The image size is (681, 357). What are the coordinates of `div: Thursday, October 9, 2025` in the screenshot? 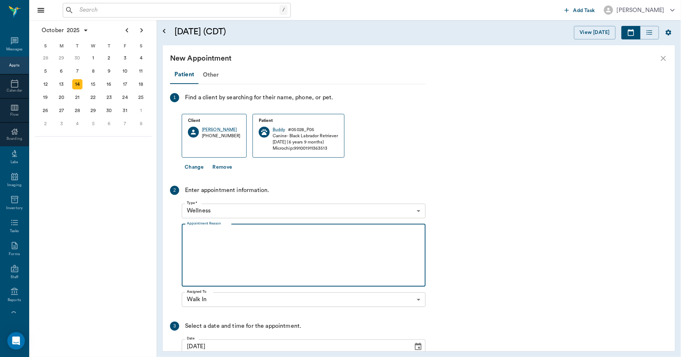 It's located at (109, 71).